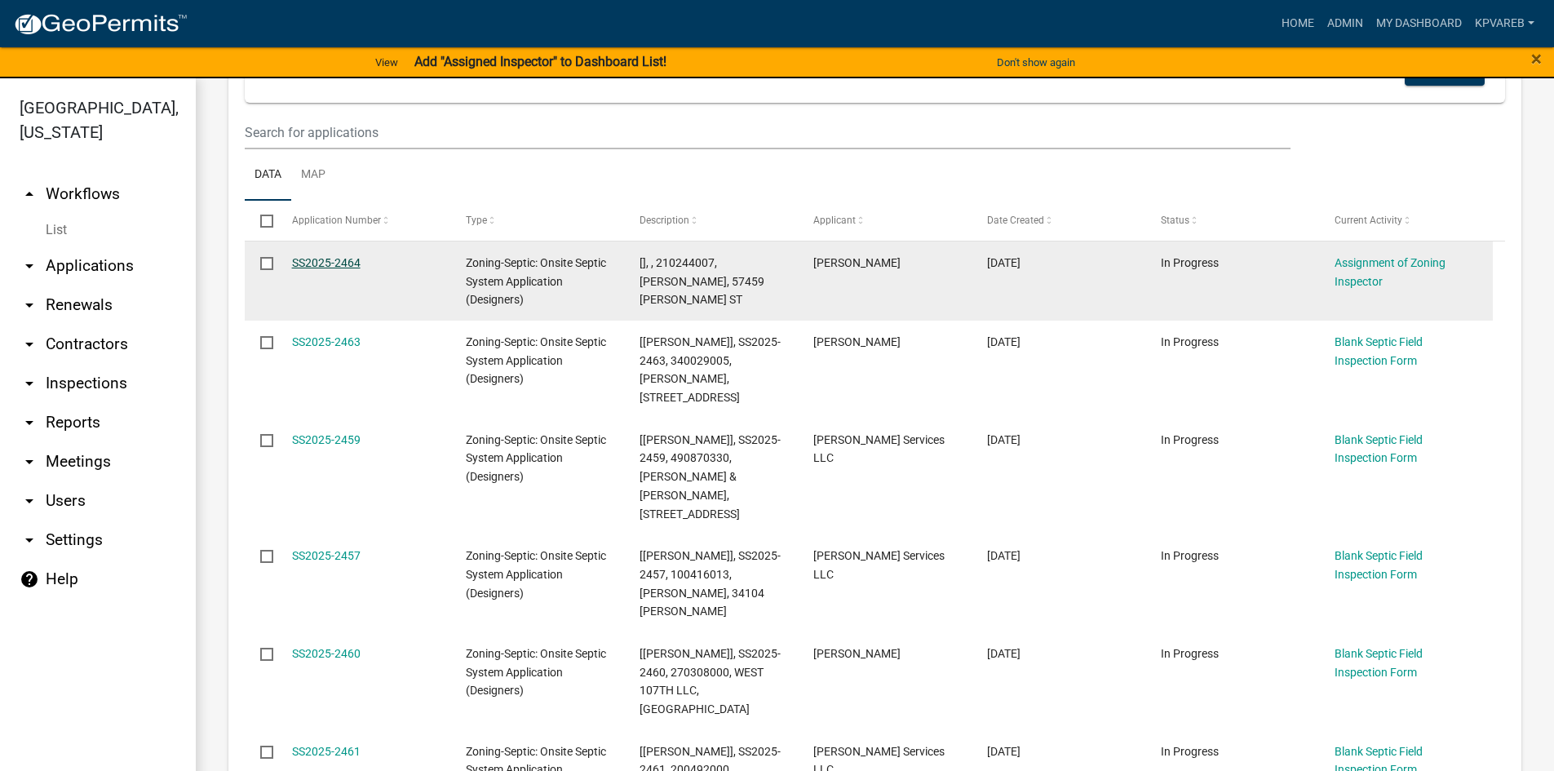 This screenshot has height=771, width=1554. Describe the element at coordinates (702, 282) in the screenshot. I see `span: [], , 210244007, DANIEL GENZ, 57459 FRAZIER ST` at that location.